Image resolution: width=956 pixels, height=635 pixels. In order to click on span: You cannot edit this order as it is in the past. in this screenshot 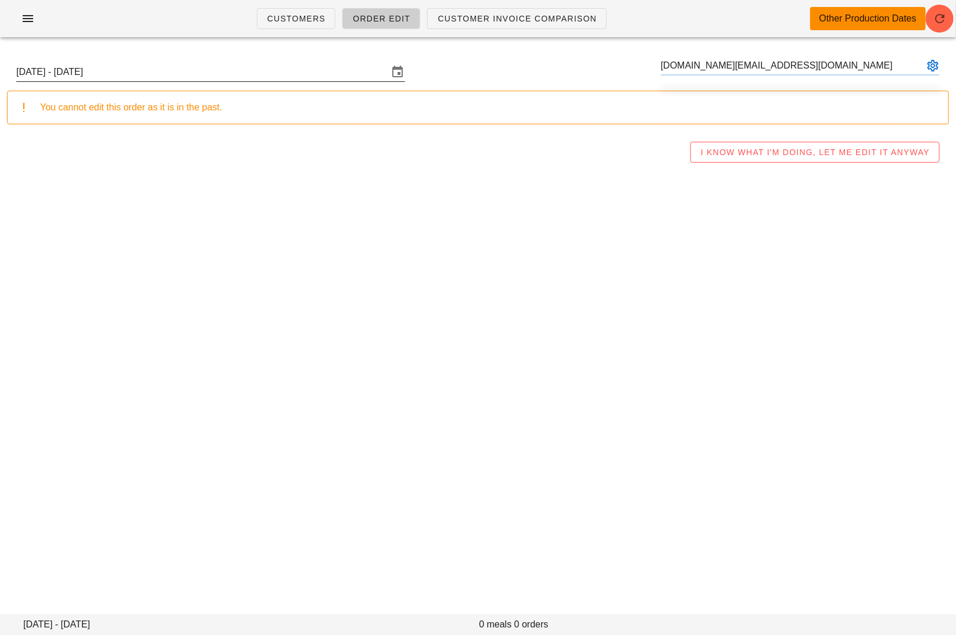, I will do `click(131, 107)`.